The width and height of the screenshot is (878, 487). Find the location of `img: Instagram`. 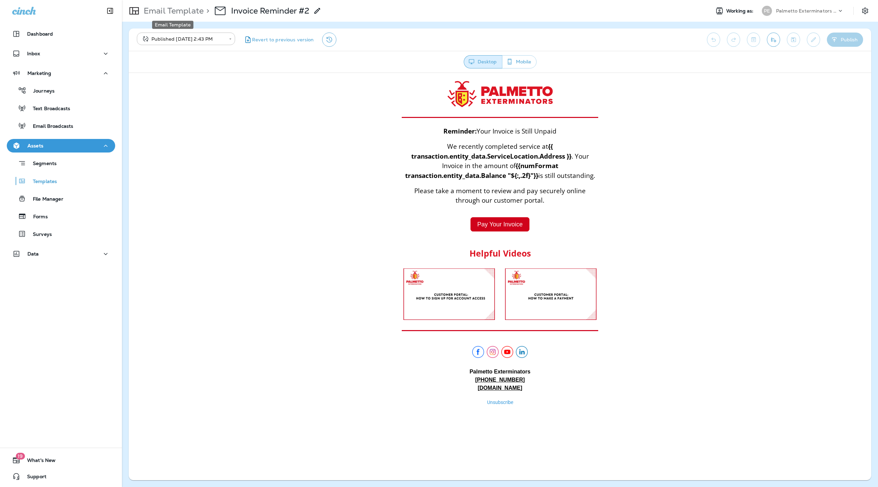

img: Instagram is located at coordinates (364, 279).